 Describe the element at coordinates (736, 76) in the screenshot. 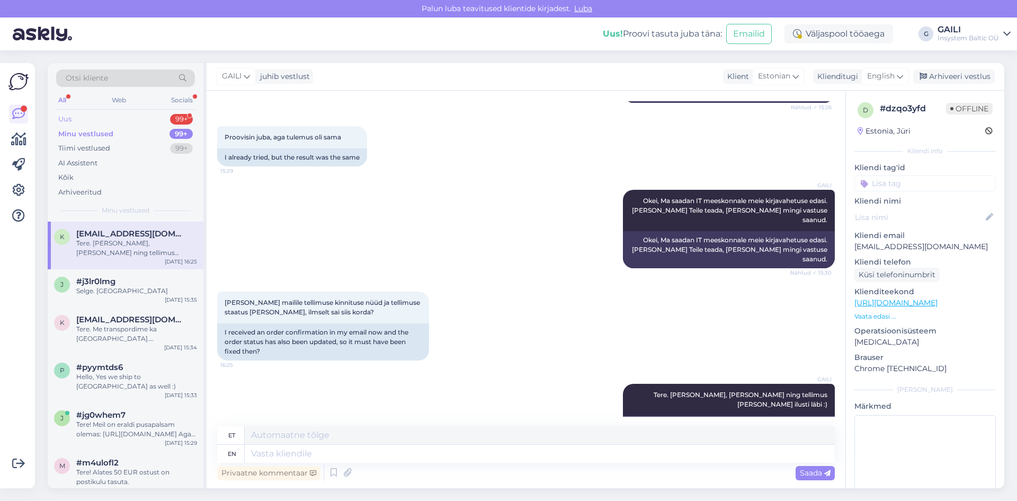

I see `div: Klient` at that location.